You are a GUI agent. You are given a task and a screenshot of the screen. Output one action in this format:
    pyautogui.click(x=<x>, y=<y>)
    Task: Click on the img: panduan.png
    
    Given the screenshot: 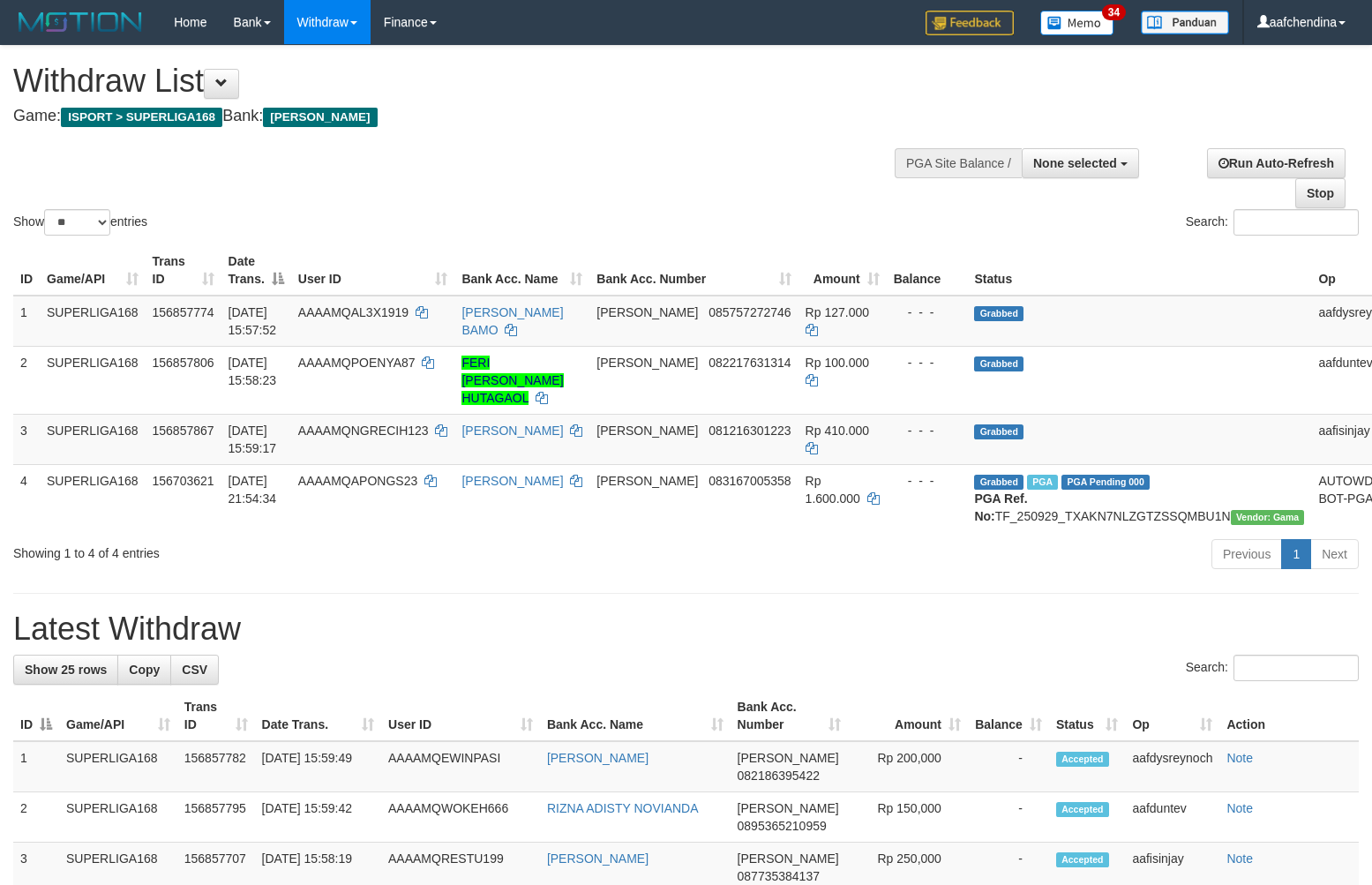 What is the action you would take?
    pyautogui.click(x=1185, y=22)
    